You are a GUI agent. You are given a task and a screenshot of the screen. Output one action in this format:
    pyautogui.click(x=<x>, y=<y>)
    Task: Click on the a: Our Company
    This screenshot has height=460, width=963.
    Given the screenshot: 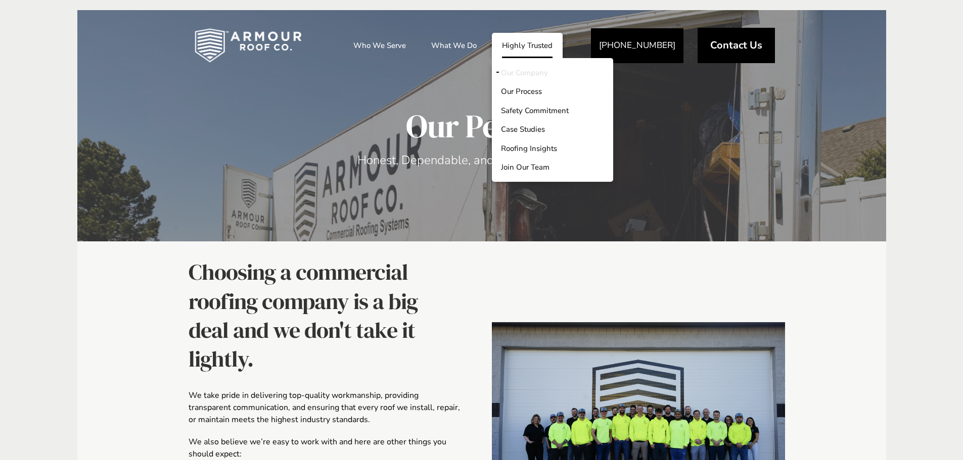 What is the action you would take?
    pyautogui.click(x=552, y=73)
    